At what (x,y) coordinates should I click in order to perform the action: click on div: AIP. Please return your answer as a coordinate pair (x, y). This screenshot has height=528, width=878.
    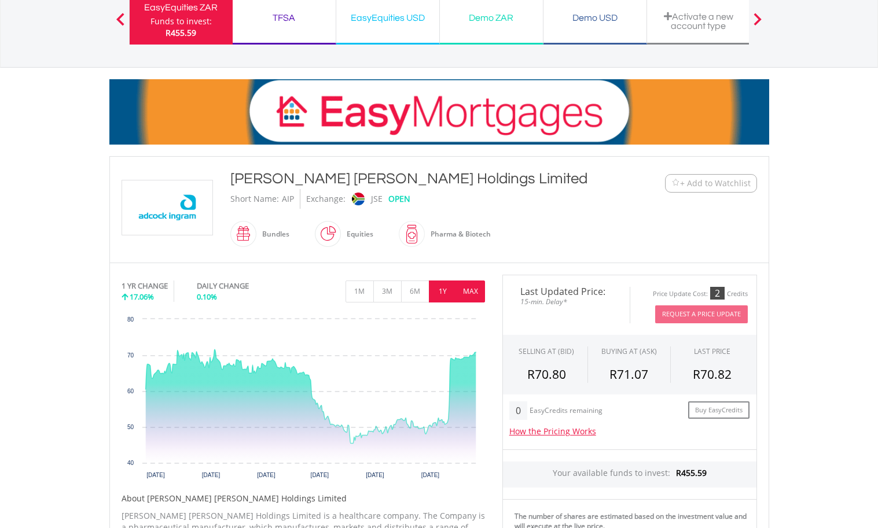
    Looking at the image, I should click on (288, 199).